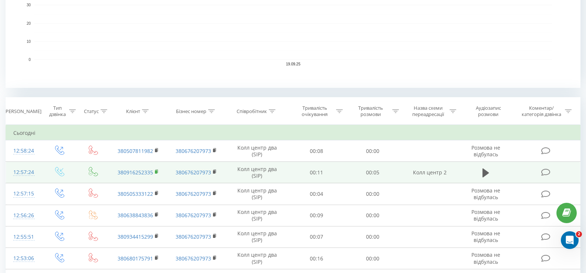  Describe the element at coordinates (317, 173) in the screenshot. I see `td: 00:11` at that location.